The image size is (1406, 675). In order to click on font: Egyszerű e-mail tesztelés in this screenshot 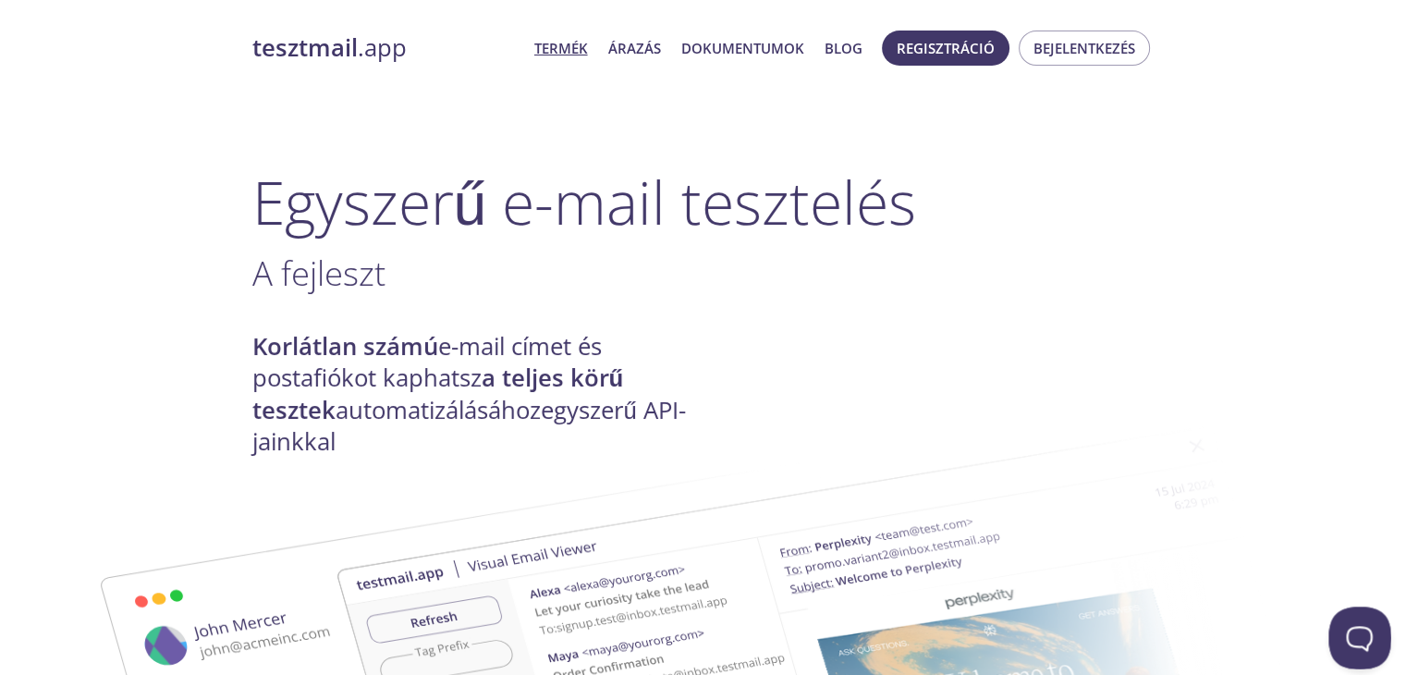, I will do `click(584, 202)`.